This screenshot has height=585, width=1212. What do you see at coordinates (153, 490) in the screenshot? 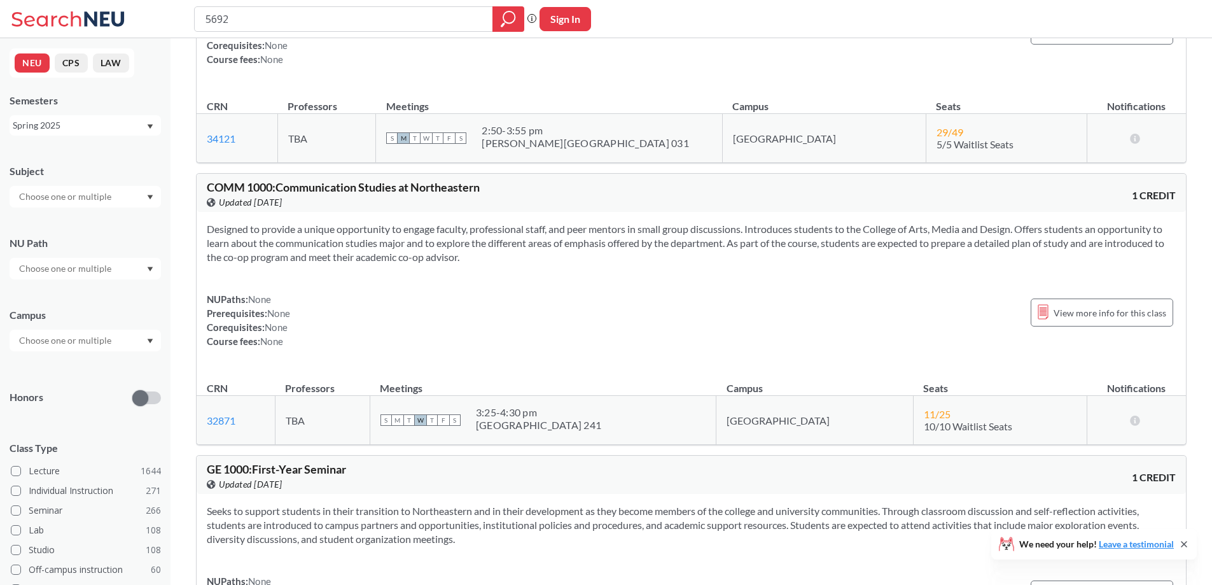
I see `span: 271` at bounding box center [153, 490].